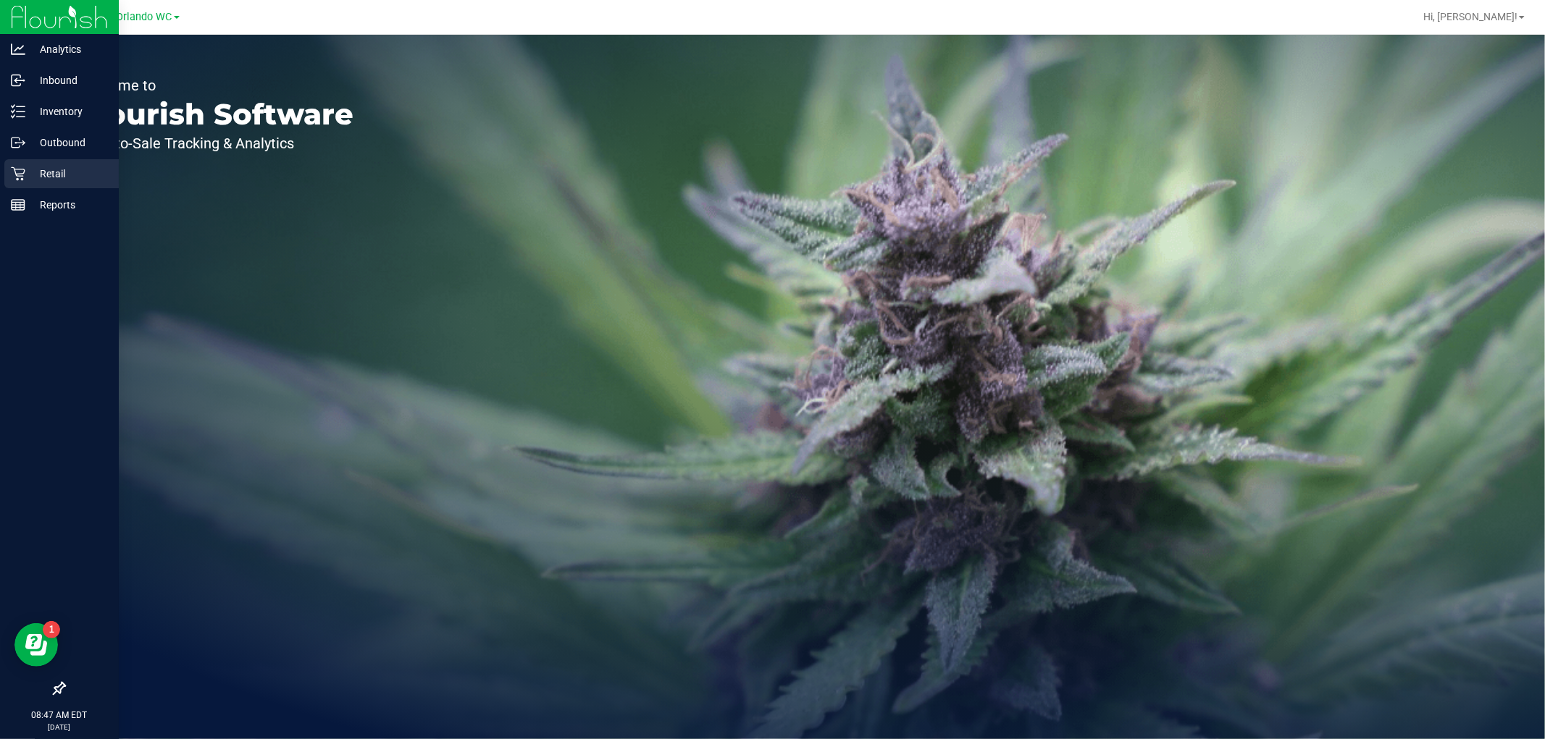  I want to click on span: Orlando WC, so click(144, 17).